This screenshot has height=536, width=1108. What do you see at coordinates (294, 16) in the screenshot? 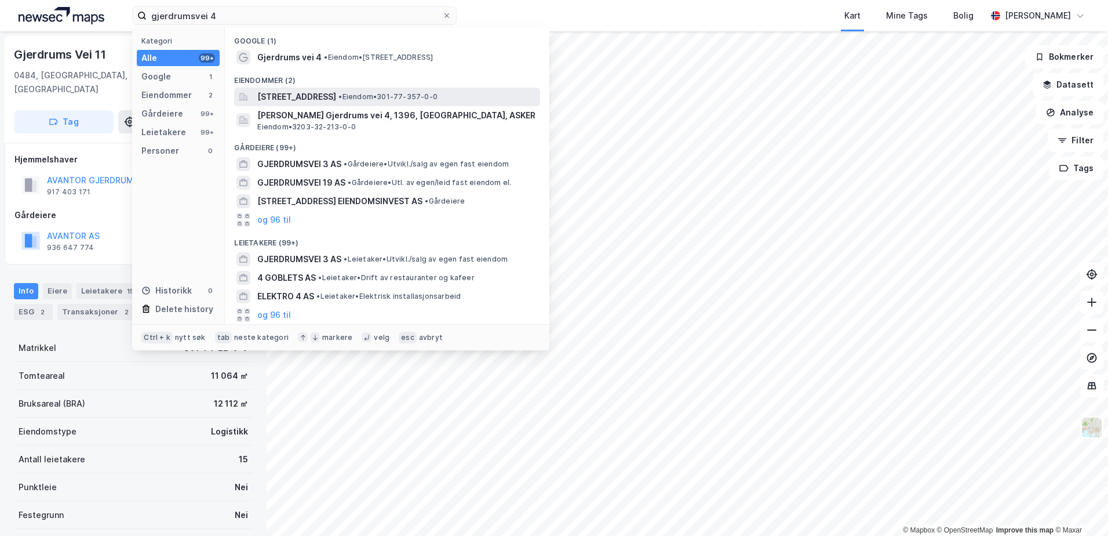
I see `input: Søk på adresse, matrikkel, gårdeiere, leietakere eller personer` at bounding box center [294, 16].